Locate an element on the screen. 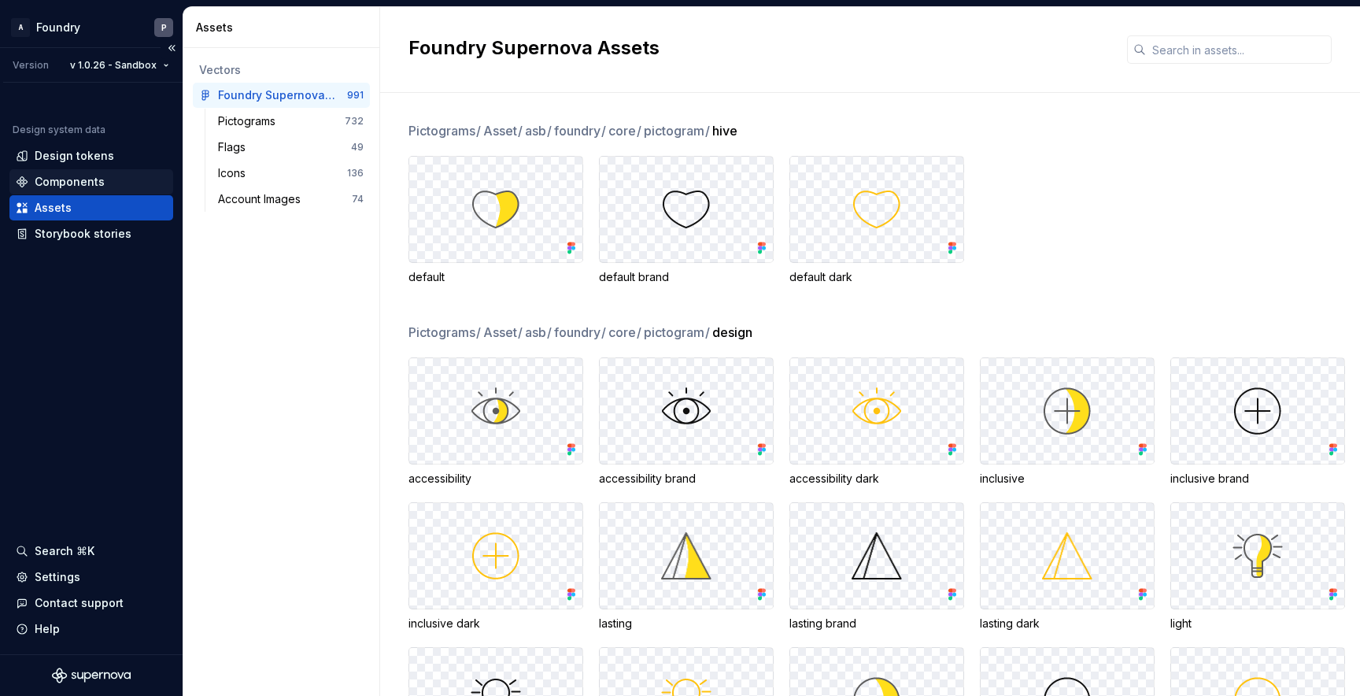 The image size is (1360, 696). a: Flags49 is located at coordinates (290, 147).